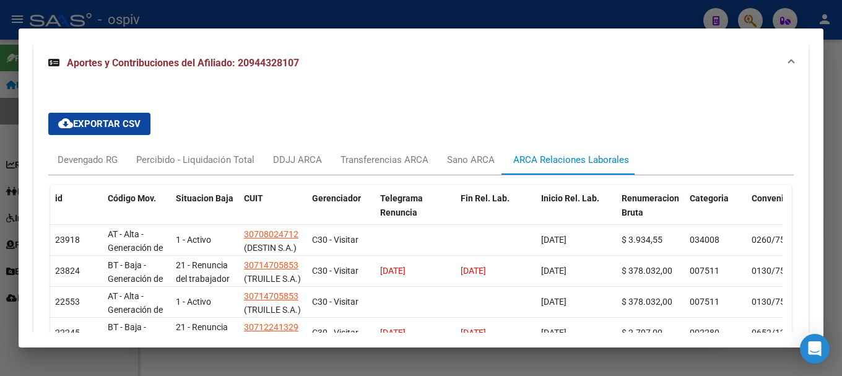  I want to click on span: 21 - Renuncia del trabajador / ART.240 - LCT / ART.64 Inc.a) L22248 y otras, so click(203, 300).